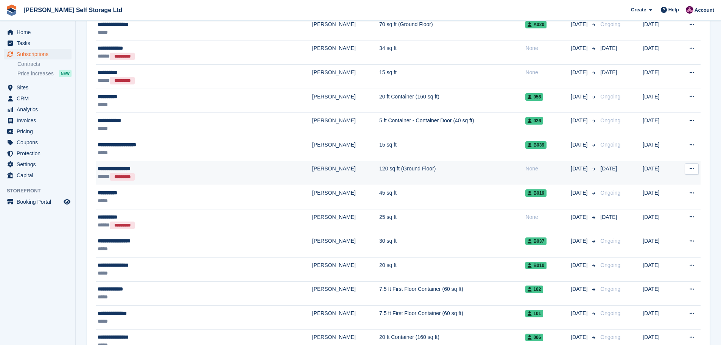 The height and width of the screenshot is (345, 721). I want to click on span: Analytics, so click(39, 109).